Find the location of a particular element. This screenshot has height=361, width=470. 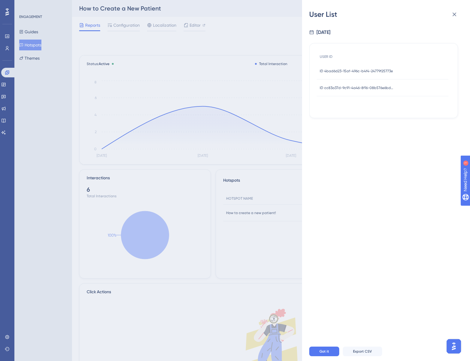

span: ID 4bad6d23-15af-496c-b4f4-24779f25773e is located at coordinates (357, 71).